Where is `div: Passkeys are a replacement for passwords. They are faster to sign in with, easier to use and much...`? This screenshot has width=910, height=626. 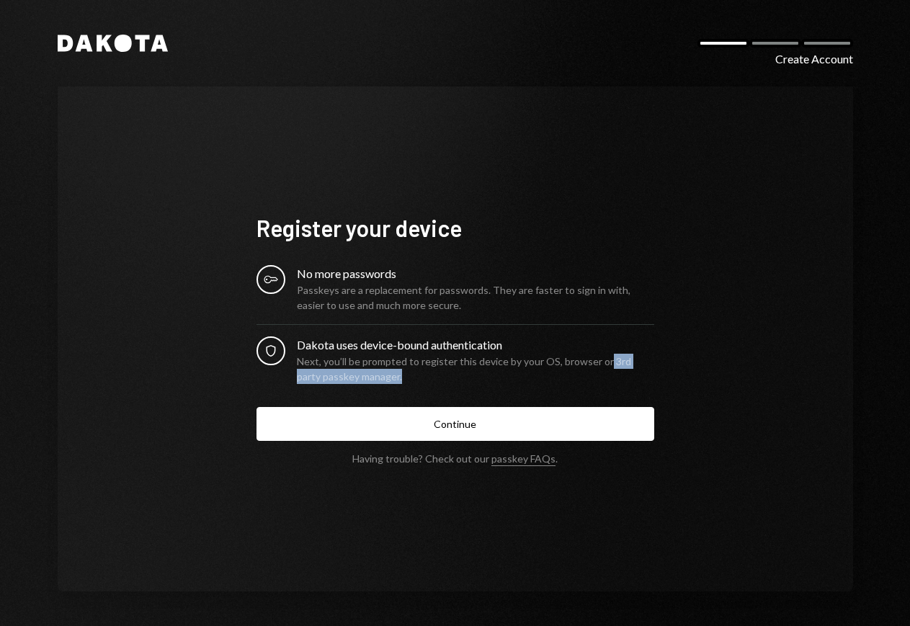 div: Passkeys are a replacement for passwords. They are faster to sign in with, easier to use and much... is located at coordinates (476, 298).